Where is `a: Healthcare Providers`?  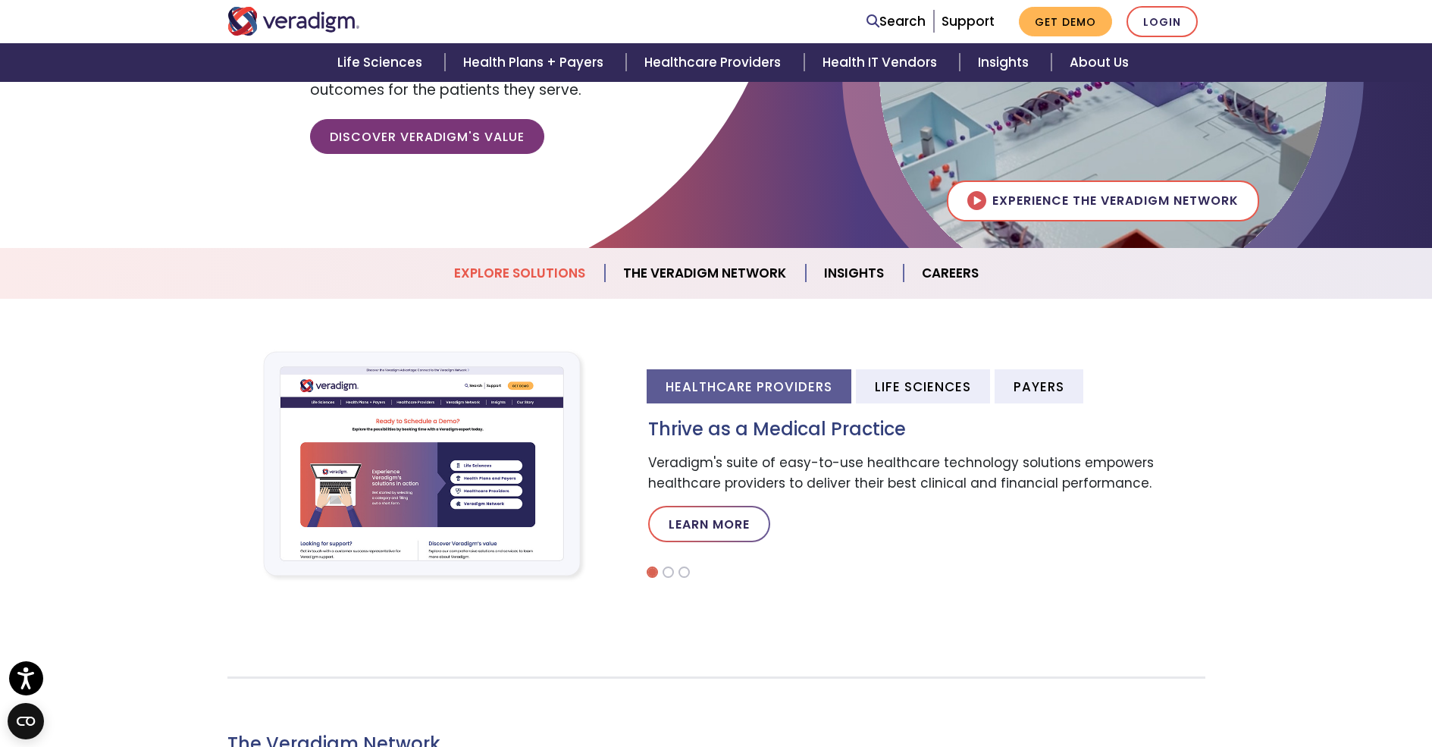 a: Healthcare Providers is located at coordinates (715, 62).